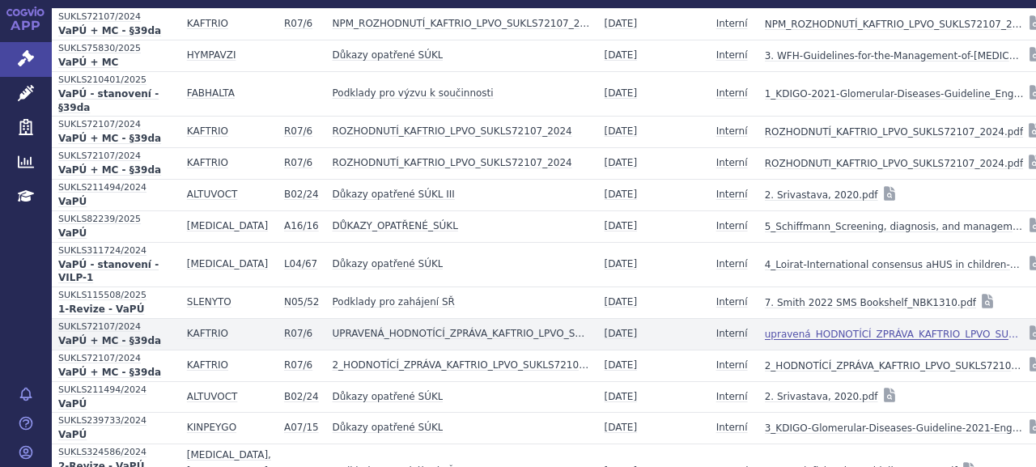 This screenshot has height=467, width=1036. What do you see at coordinates (212, 195) in the screenshot?
I see `a: ALTUVOCT` at bounding box center [212, 195].